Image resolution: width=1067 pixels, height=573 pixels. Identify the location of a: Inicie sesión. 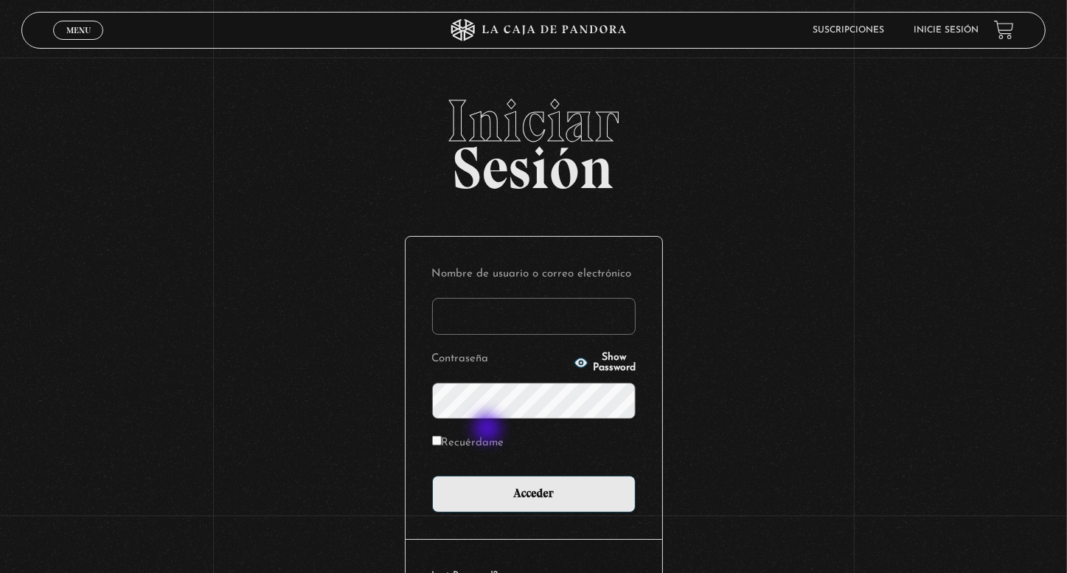
(946, 30).